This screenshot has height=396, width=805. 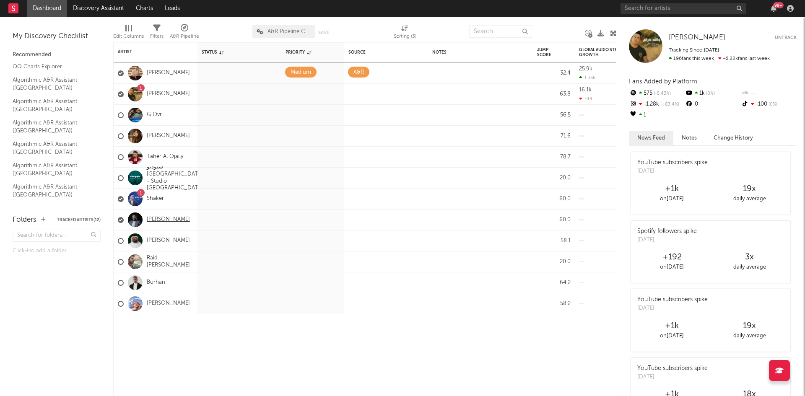 I want to click on div: Medium, so click(x=301, y=73).